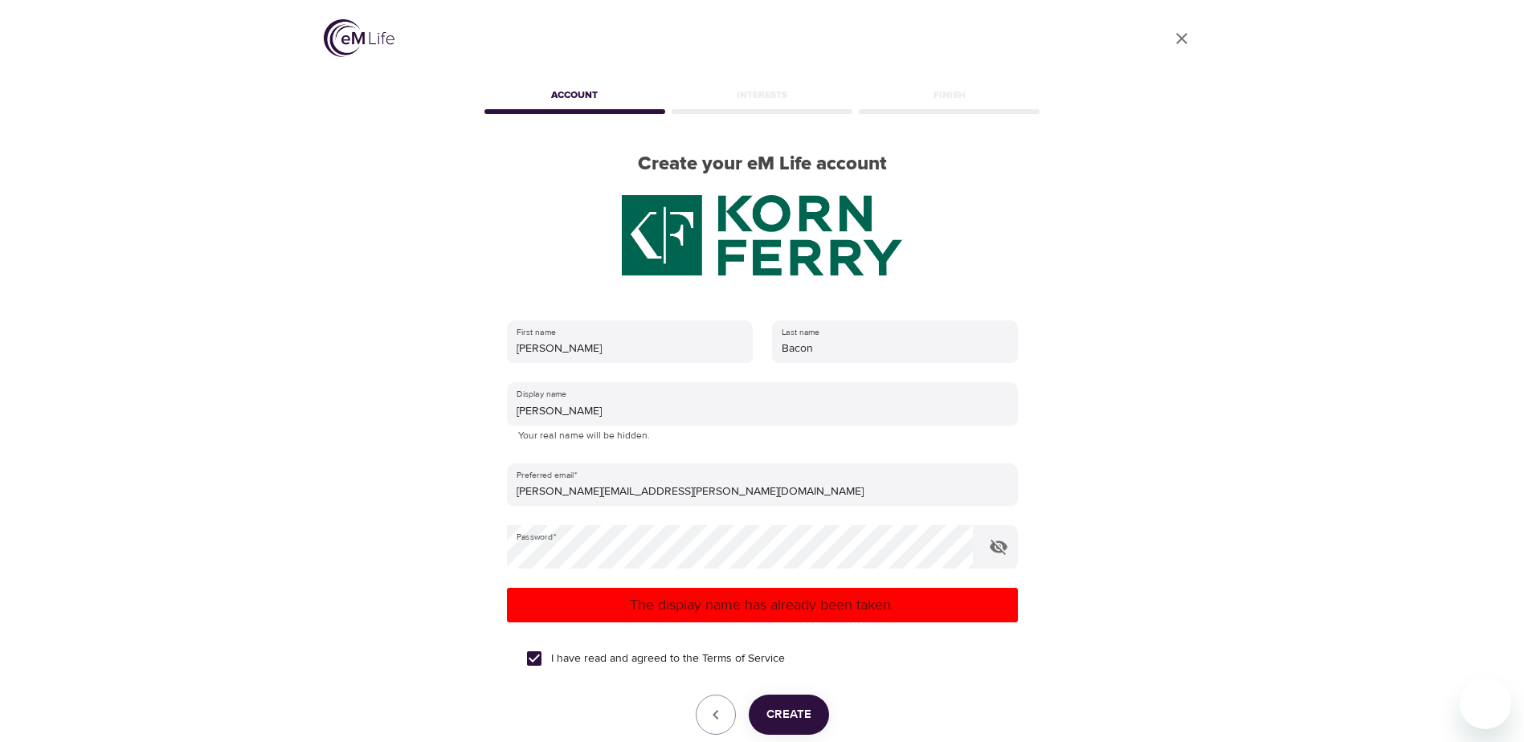  I want to click on a: close, so click(1182, 39).